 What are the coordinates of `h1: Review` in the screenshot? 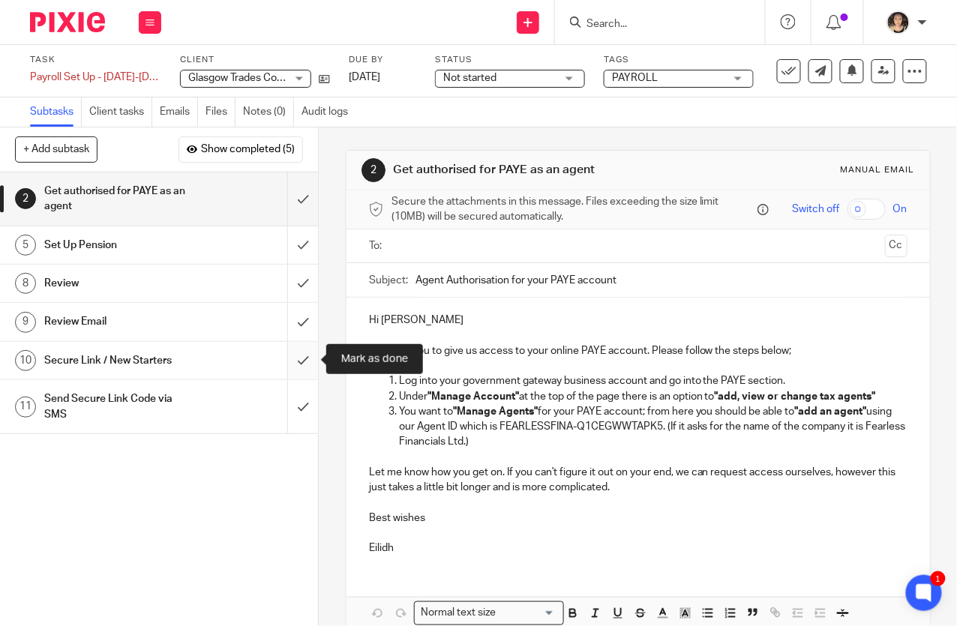 It's located at (120, 283).